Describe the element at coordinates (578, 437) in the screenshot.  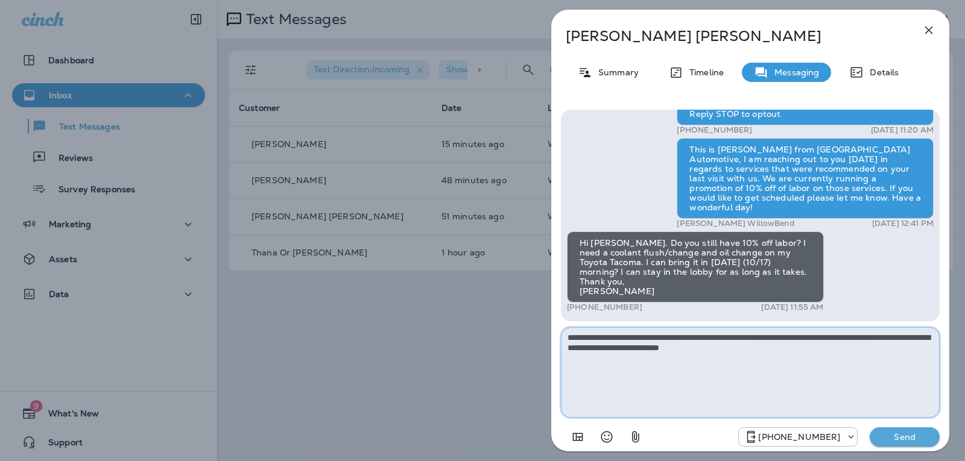
I see `button: Add in a premade template` at that location.